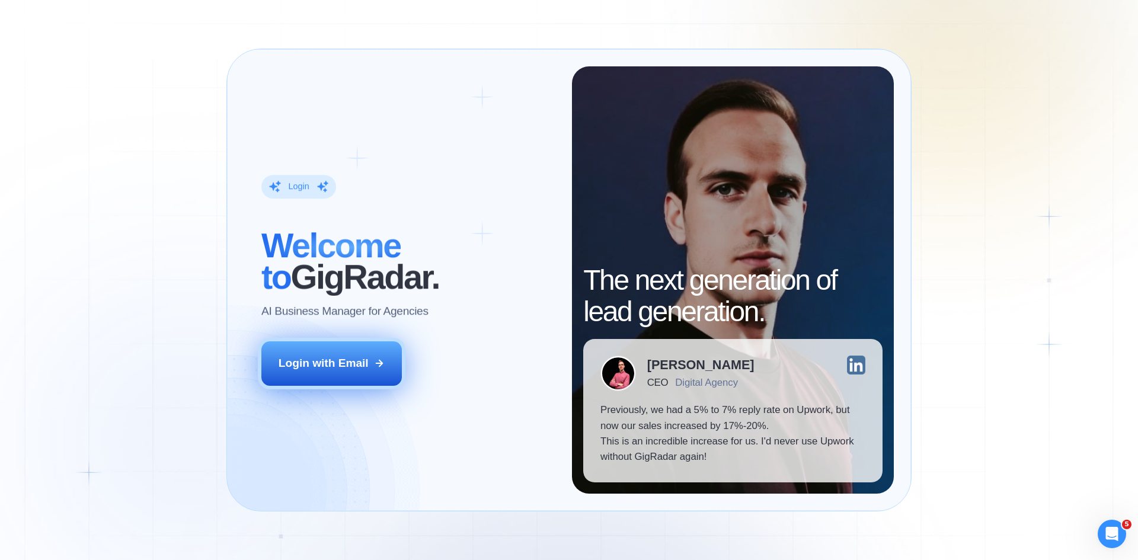  What do you see at coordinates (733, 434) in the screenshot?
I see `p: Previously, we had a 5% to 7% reply rate on Upwork, but now our sales increased by 17%-20%. This ...` at bounding box center [733, 434].